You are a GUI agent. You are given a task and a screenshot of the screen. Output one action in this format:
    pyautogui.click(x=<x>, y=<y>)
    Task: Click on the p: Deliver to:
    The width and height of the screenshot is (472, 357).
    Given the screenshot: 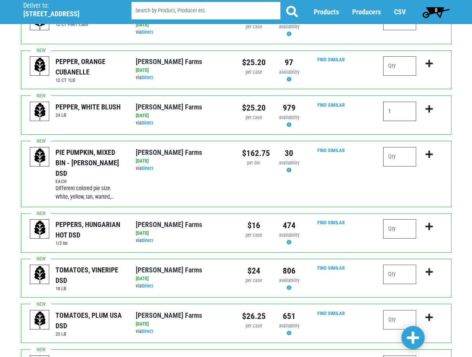 What is the action you would take?
    pyautogui.click(x=67, y=6)
    